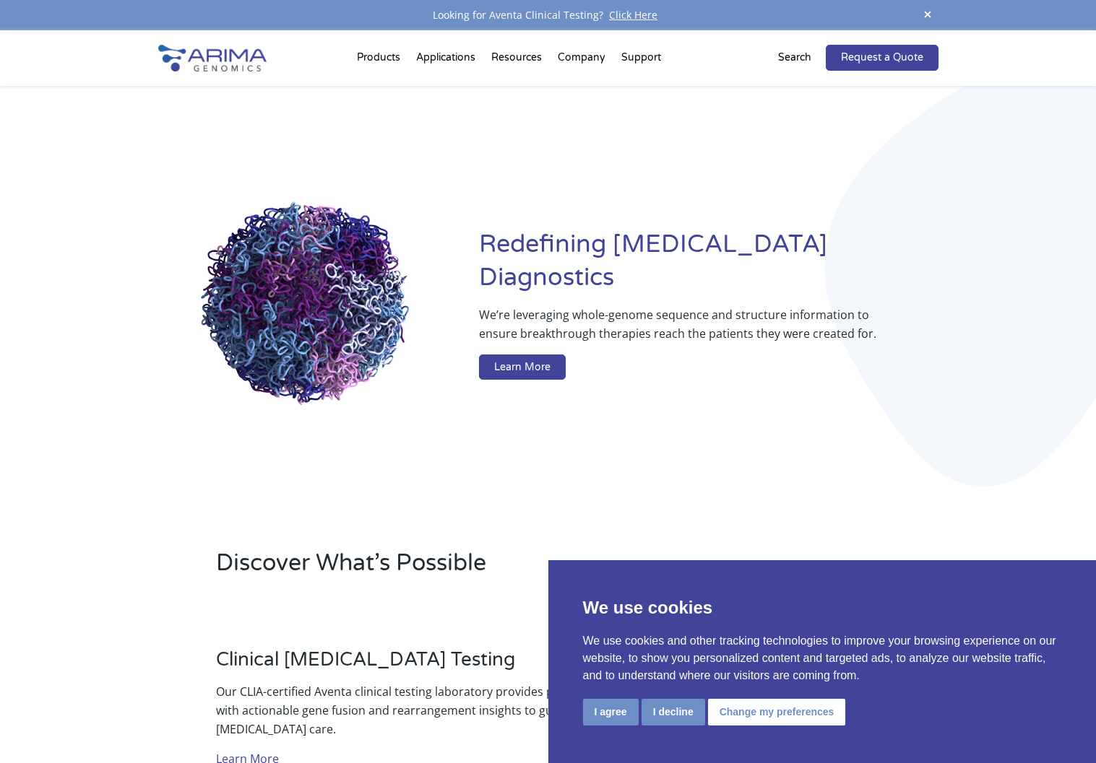 This screenshot has width=1096, height=763. I want to click on a: Request a Quote, so click(882, 58).